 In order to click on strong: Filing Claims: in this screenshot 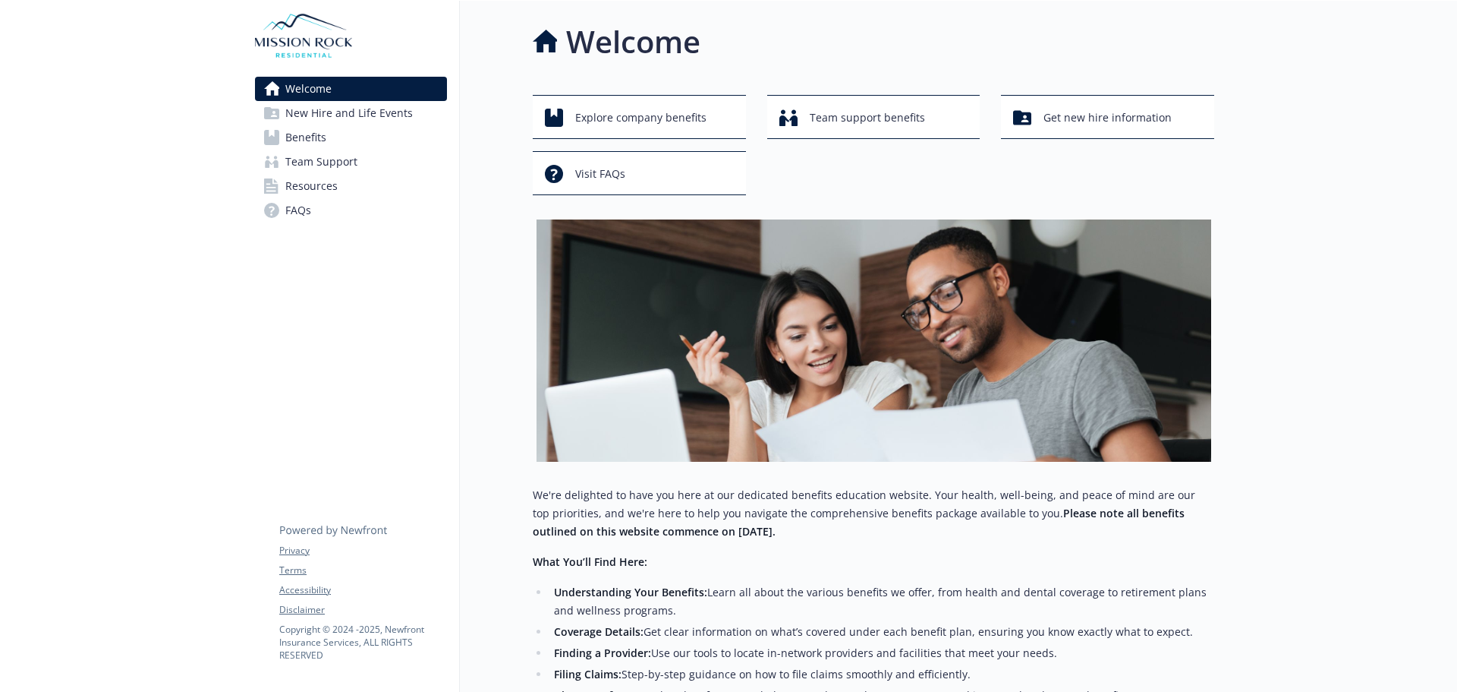, I will do `click(588, 673)`.